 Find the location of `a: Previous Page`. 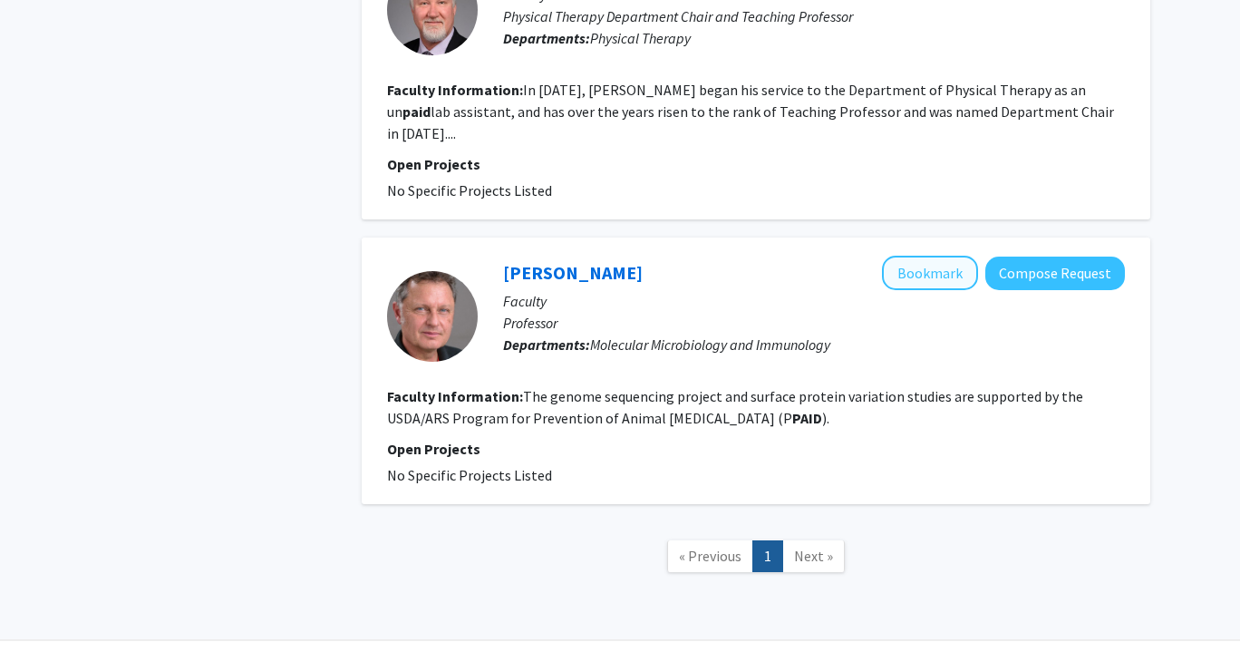

a: Previous Page is located at coordinates (710, 556).